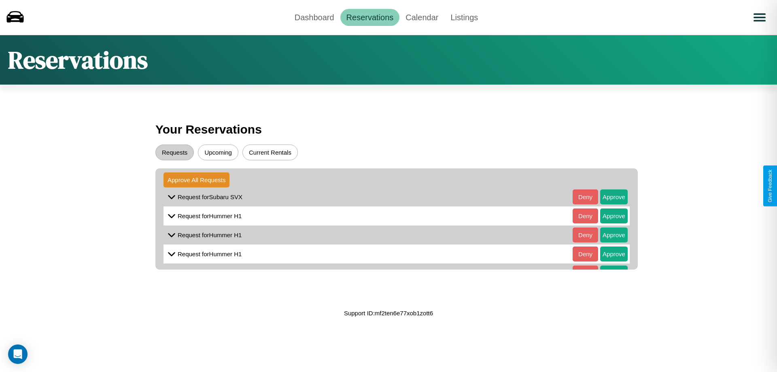  What do you see at coordinates (760, 17) in the screenshot?
I see `button: Open menu` at bounding box center [760, 17].